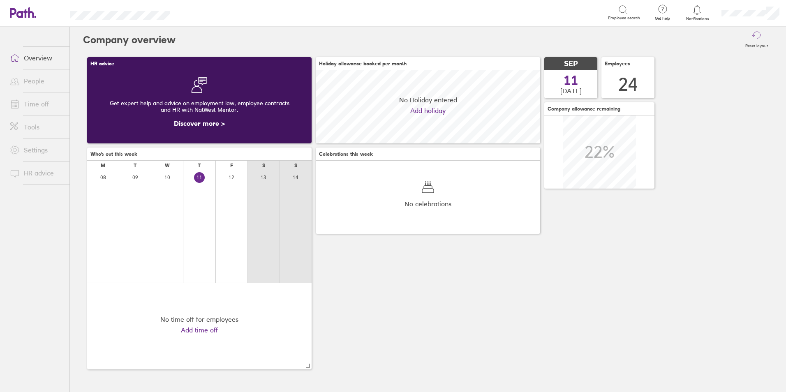  Describe the element at coordinates (36, 81) in the screenshot. I see `a: People` at that location.